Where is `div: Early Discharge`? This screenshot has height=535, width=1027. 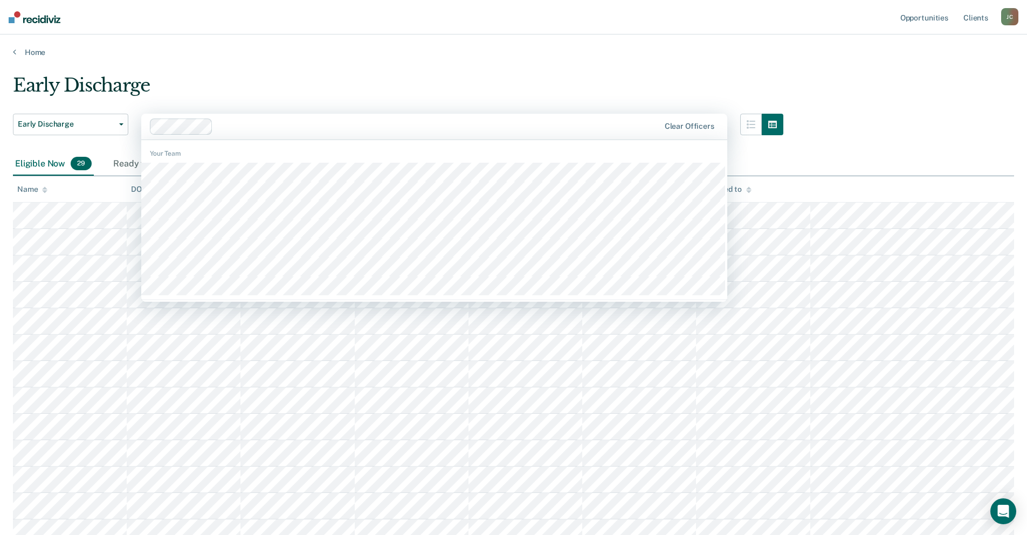
div: Early Discharge is located at coordinates (398, 90).